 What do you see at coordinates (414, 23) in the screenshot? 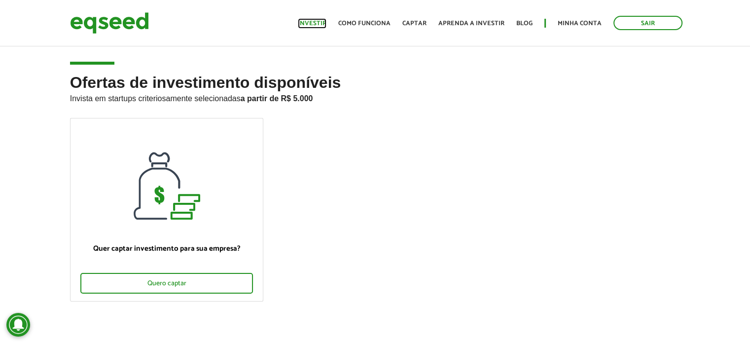
I see `a: Captar` at bounding box center [414, 23].